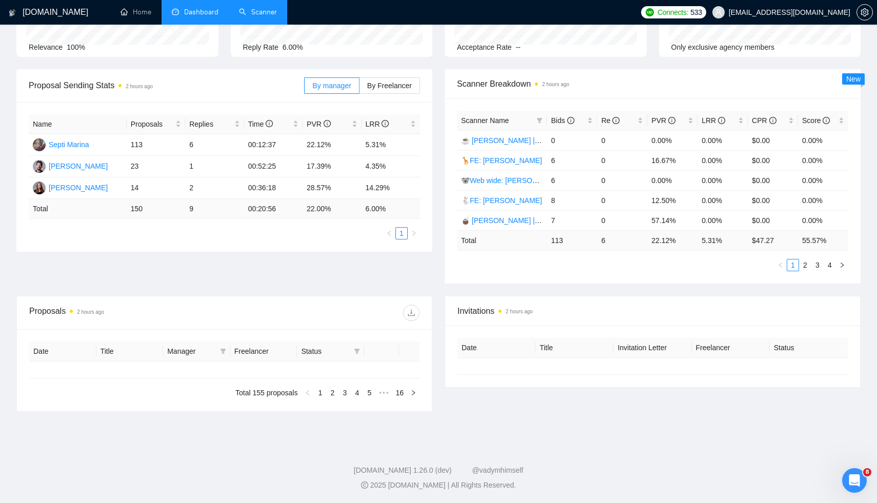 The image size is (877, 503). I want to click on td: 55.57 %, so click(824, 240).